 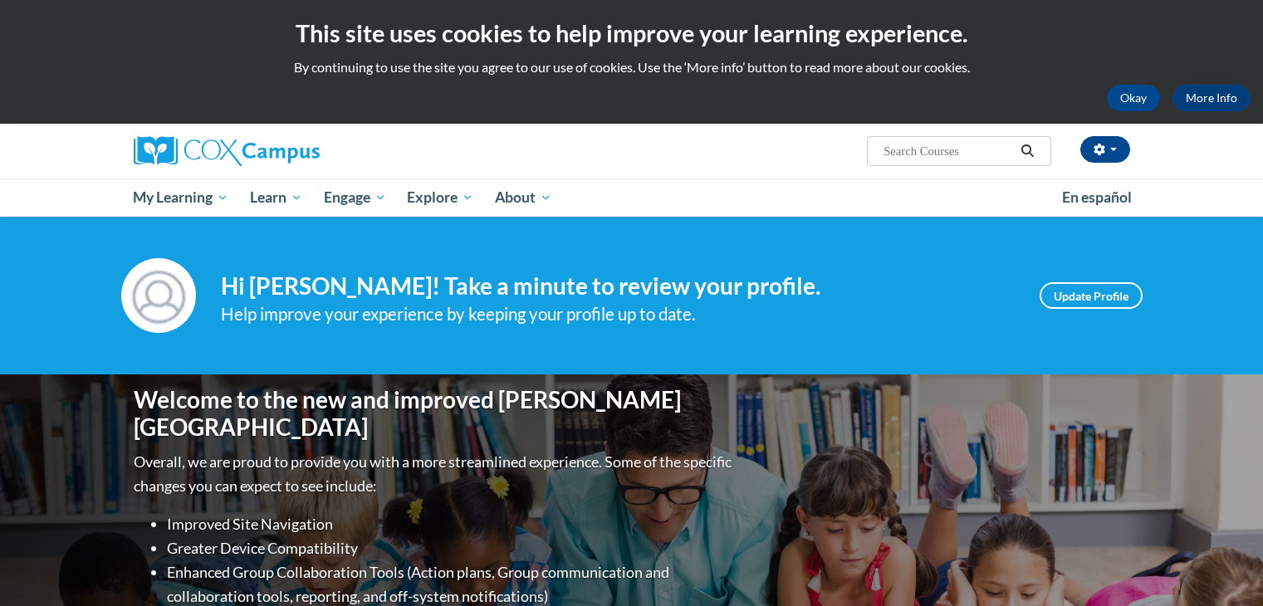 I want to click on li: Greater Device Compatibility, so click(x=451, y=548).